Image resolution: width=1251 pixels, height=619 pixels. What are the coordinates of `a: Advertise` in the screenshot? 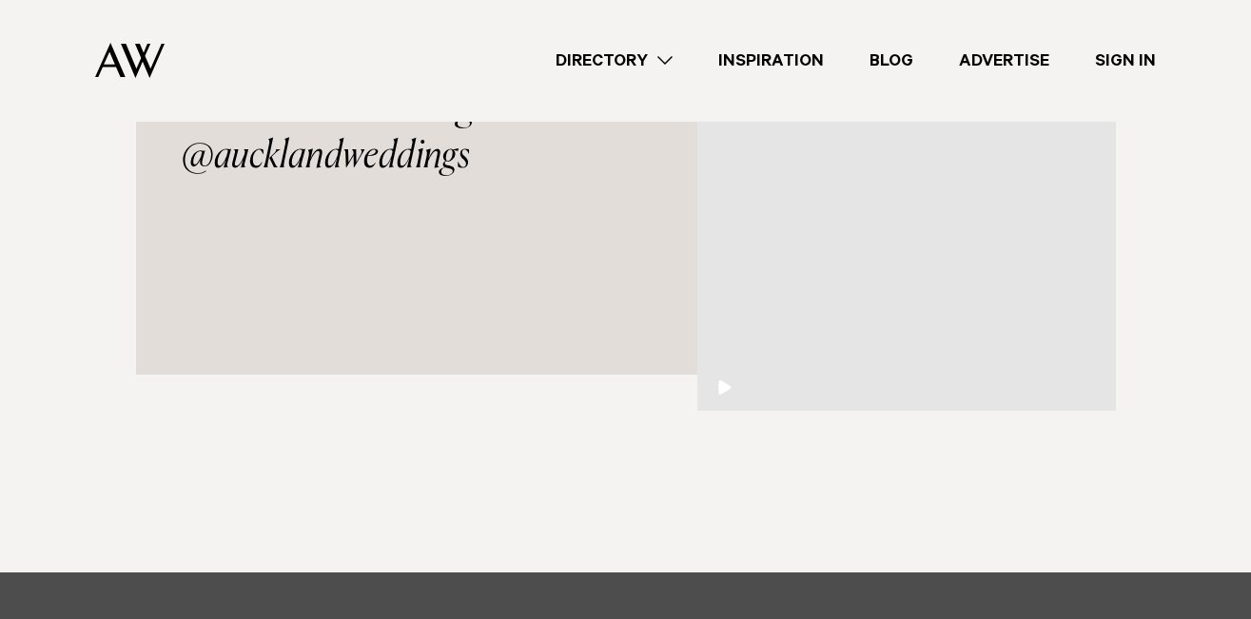 It's located at (1004, 61).